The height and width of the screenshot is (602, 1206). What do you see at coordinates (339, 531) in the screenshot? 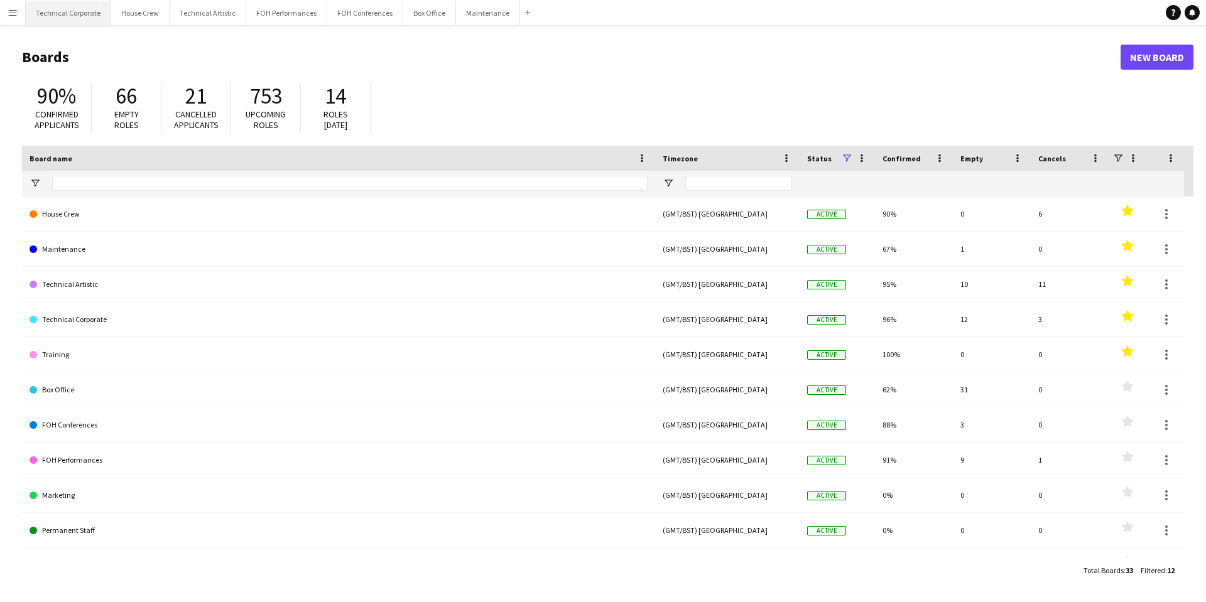
I see `a: Permanent Staff` at bounding box center [339, 531].